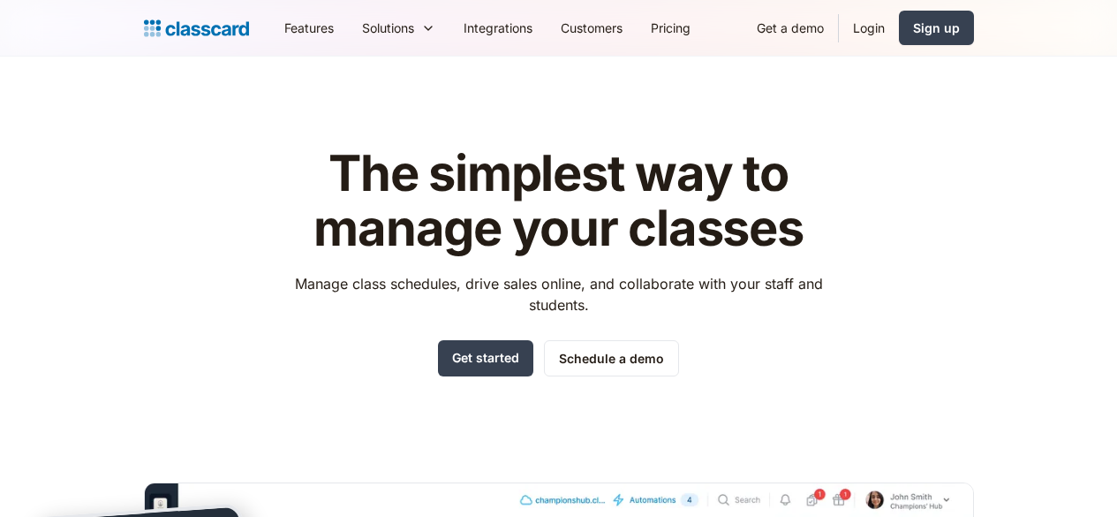 The image size is (1117, 517). Describe the element at coordinates (611, 358) in the screenshot. I see `a: Schedule a demo` at that location.